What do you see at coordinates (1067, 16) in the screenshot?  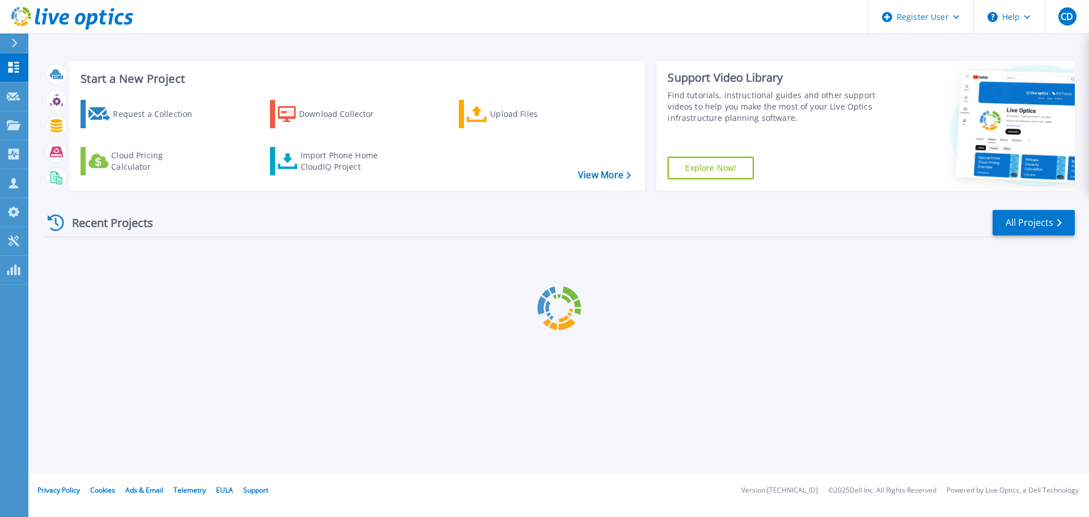 I see `span: CD` at bounding box center [1067, 16].